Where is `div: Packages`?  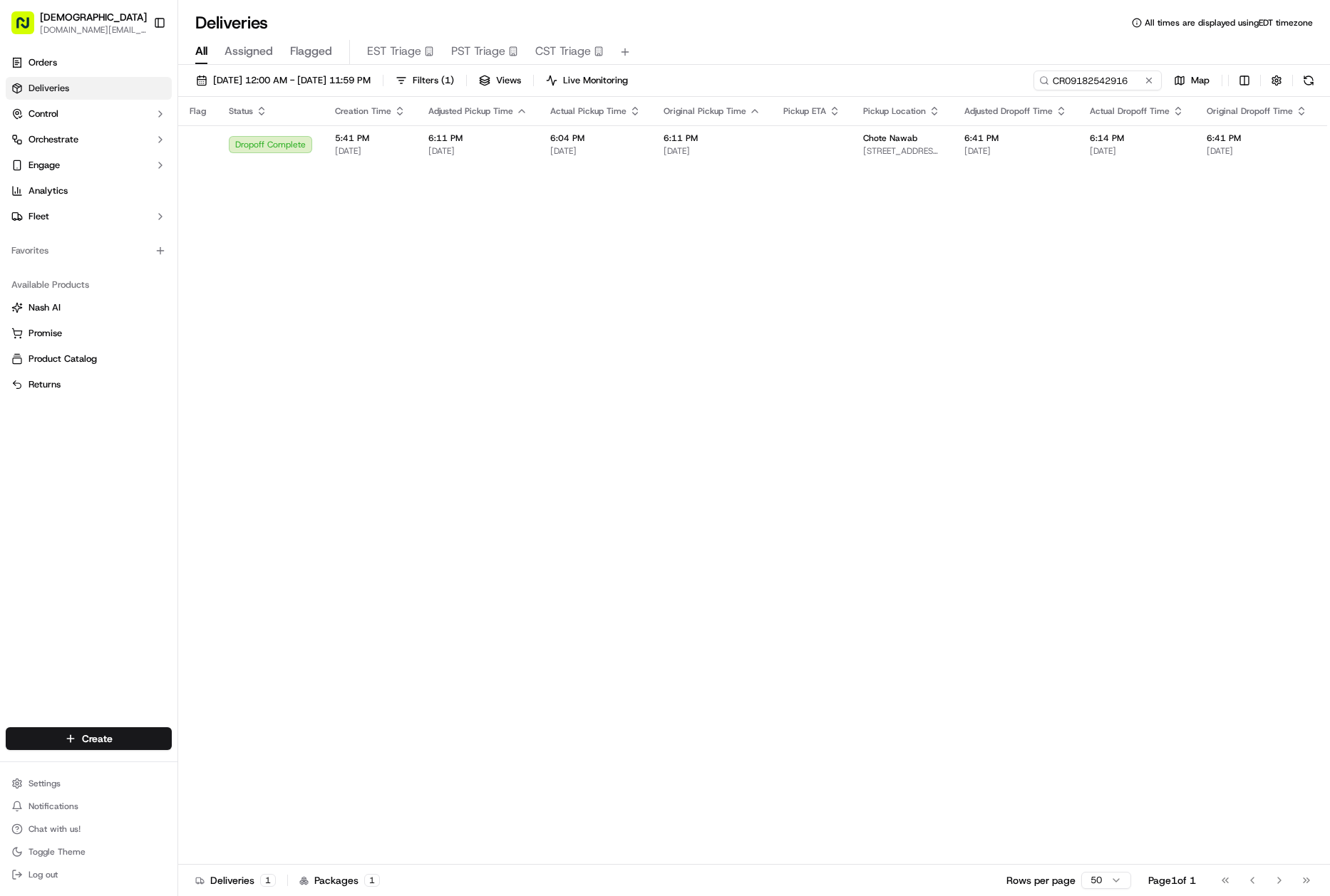
div: Packages is located at coordinates (340, 880).